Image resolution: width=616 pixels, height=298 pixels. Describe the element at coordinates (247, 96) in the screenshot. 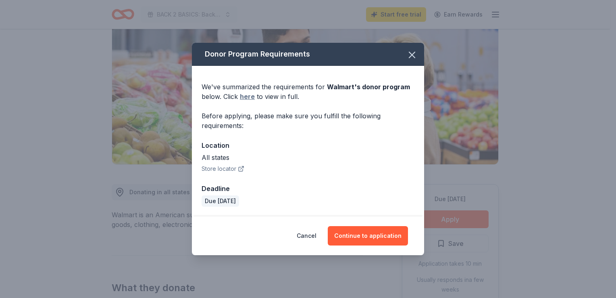

I see `a: here` at that location.